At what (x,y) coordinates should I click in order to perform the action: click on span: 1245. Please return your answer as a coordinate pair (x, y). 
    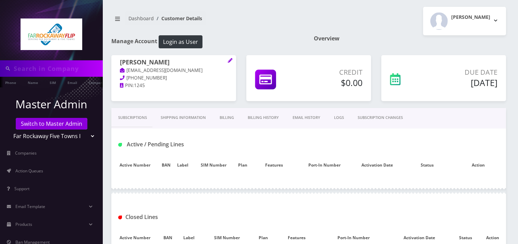
    Looking at the image, I should click on (140, 85).